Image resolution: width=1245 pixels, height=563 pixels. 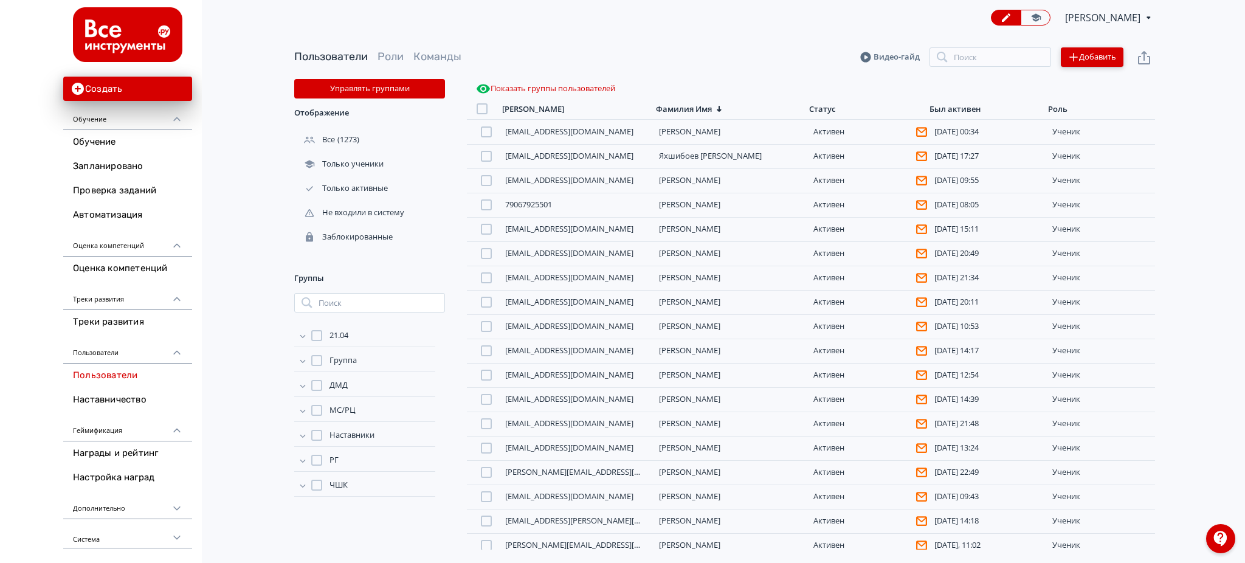 What do you see at coordinates (128, 478) in the screenshot?
I see `a: Настройка наград` at bounding box center [128, 478].